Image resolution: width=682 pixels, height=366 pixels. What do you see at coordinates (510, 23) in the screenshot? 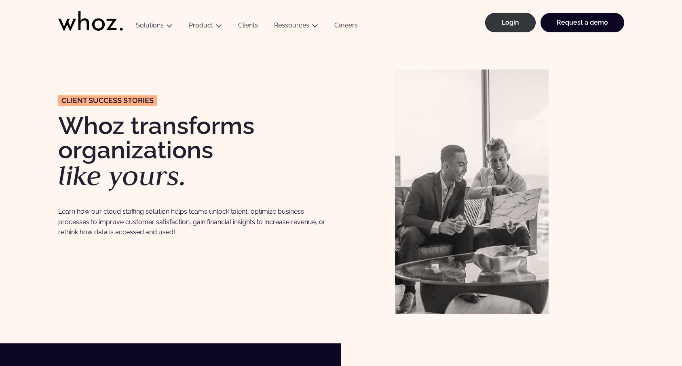
I see `a: Login` at bounding box center [510, 23].